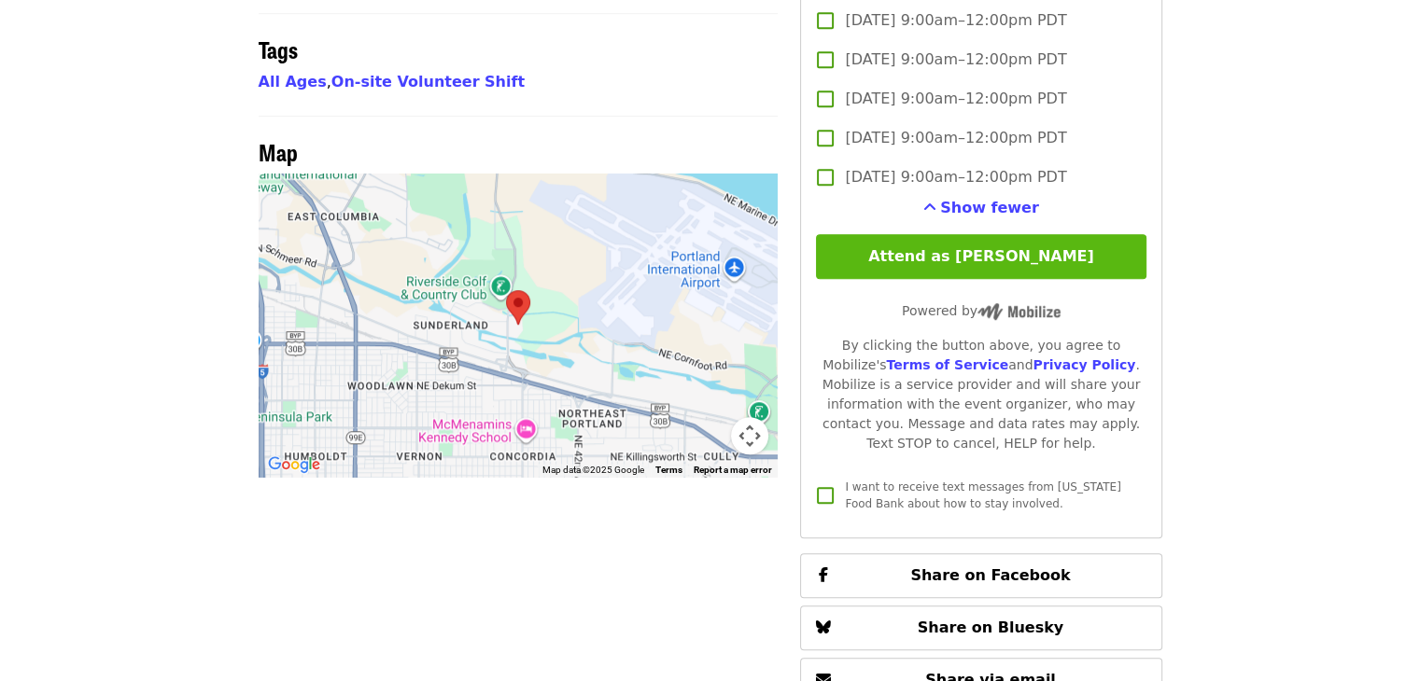 This screenshot has width=1420, height=681. What do you see at coordinates (980, 628) in the screenshot?
I see `button: Share on Bluesky` at bounding box center [980, 628].